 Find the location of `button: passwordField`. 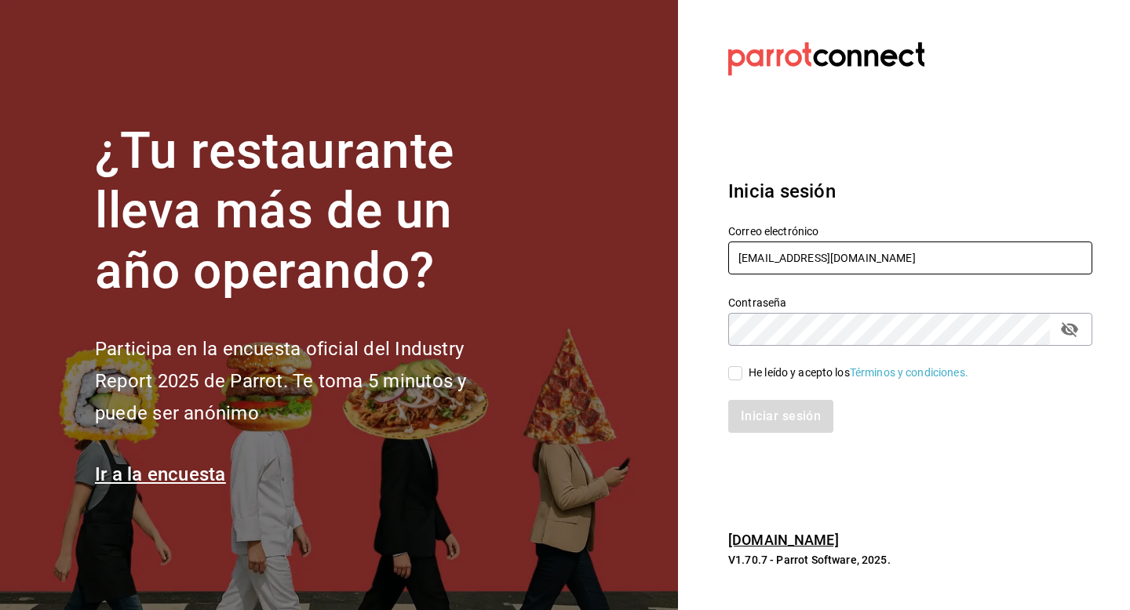

button: passwordField is located at coordinates (1069, 329).